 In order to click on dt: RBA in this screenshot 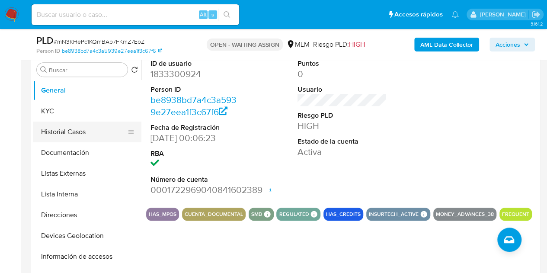, I will do `click(195, 154)`.